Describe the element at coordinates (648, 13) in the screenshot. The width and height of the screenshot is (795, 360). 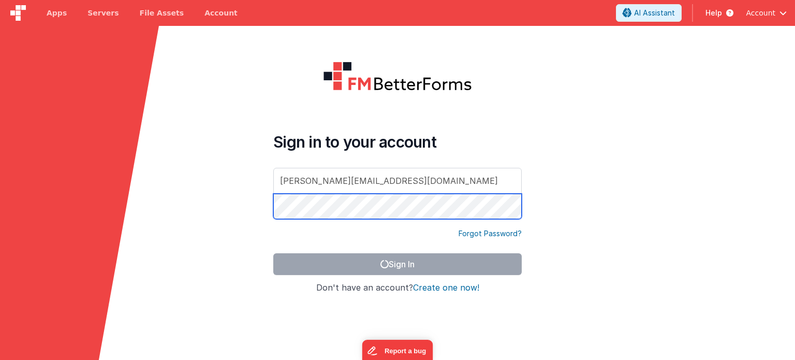
I see `button: AI Assistant` at that location.